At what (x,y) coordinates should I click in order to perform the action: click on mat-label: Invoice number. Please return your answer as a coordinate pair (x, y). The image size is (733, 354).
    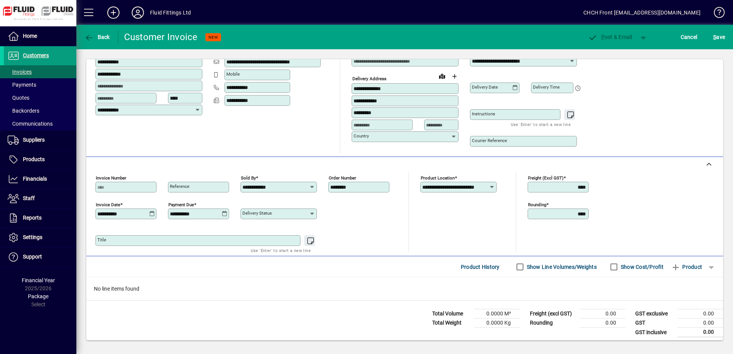
    Looking at the image, I should click on (111, 178).